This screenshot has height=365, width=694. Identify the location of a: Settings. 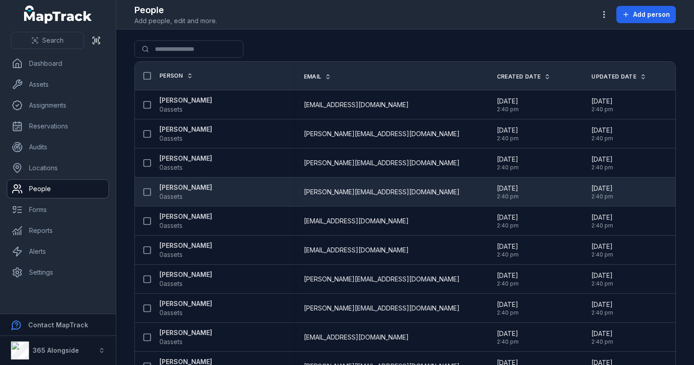
(58, 273).